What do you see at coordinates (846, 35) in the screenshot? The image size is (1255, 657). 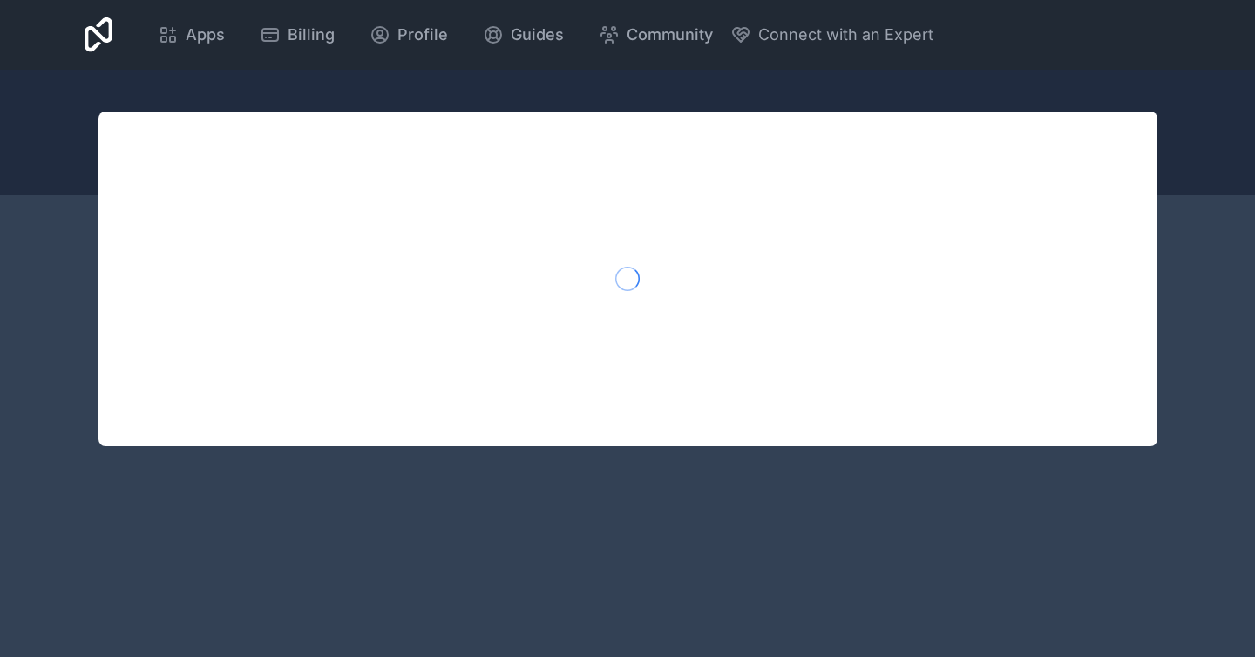 I see `span: Connect with an Expert` at bounding box center [846, 35].